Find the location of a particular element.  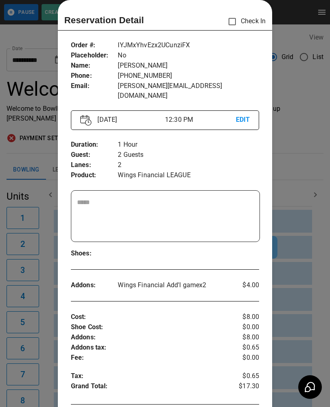

p: Email : is located at coordinates (95, 86).